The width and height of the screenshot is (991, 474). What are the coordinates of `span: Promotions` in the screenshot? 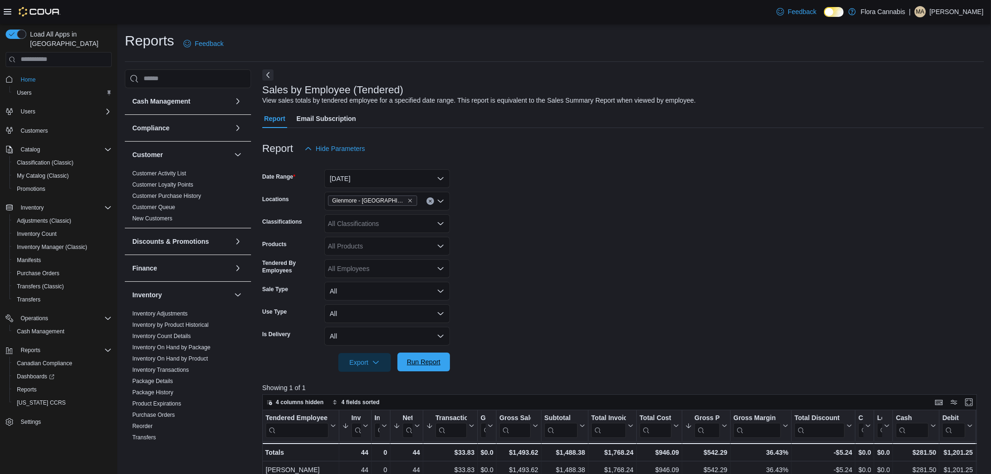 It's located at (31, 189).